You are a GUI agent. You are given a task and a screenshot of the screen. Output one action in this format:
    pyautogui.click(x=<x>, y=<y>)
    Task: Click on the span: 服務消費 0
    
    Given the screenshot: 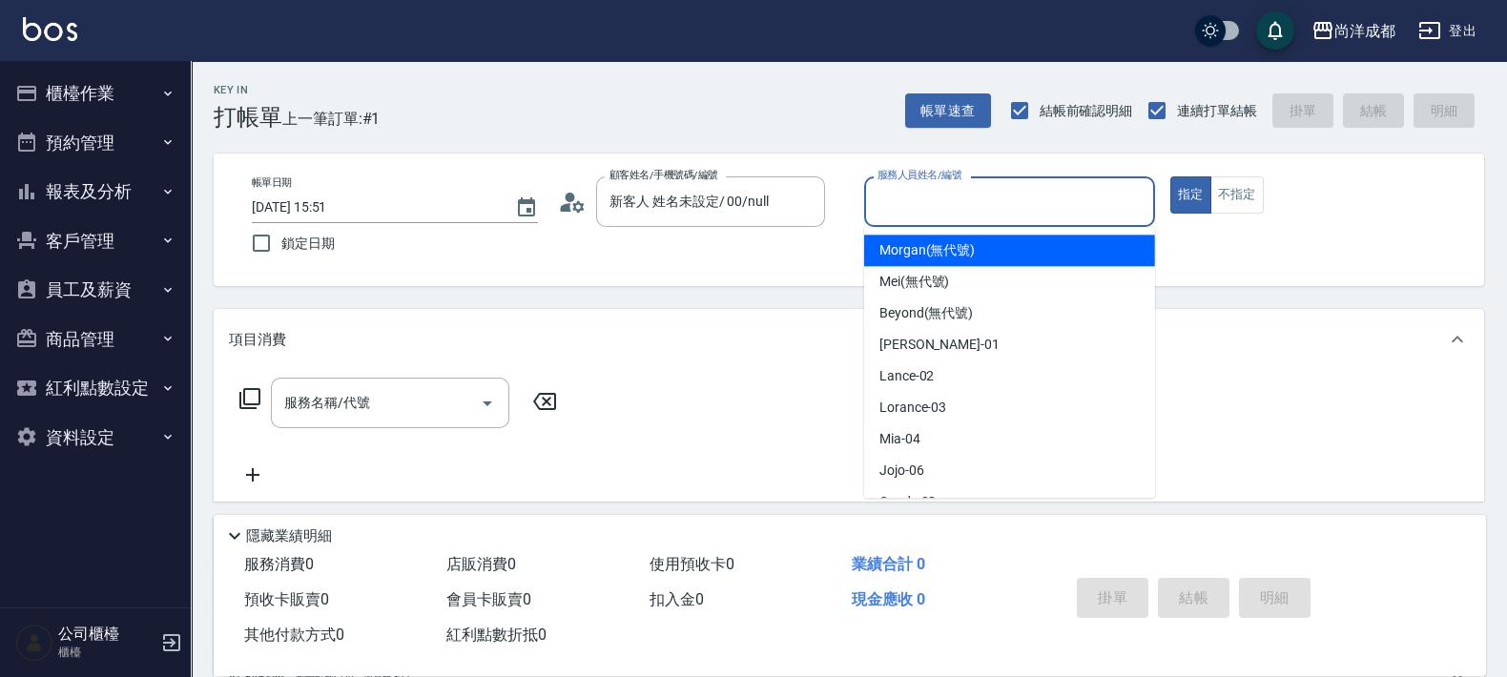 What is the action you would take?
    pyautogui.click(x=279, y=564)
    